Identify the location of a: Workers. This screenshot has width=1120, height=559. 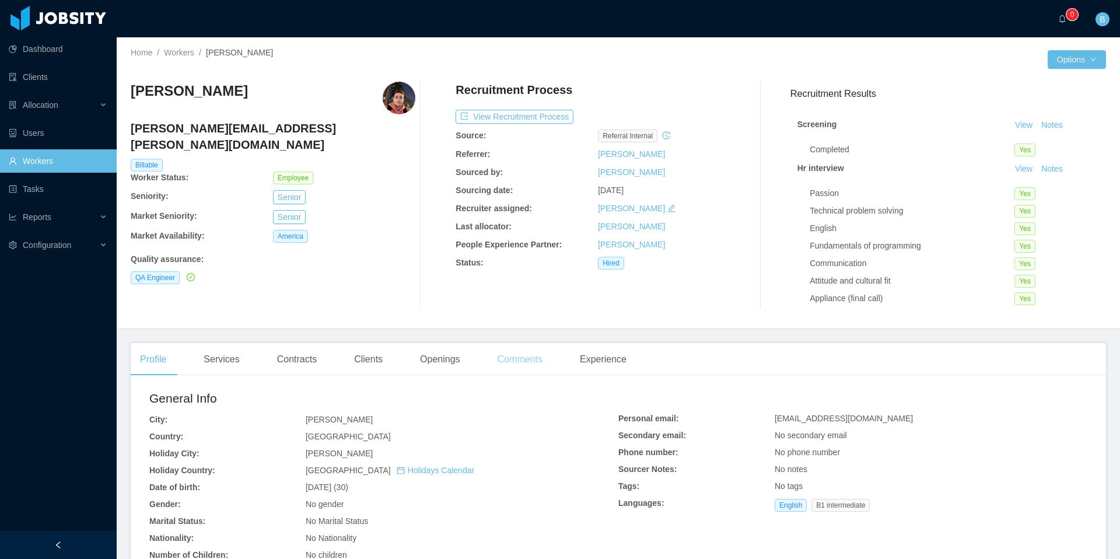
(179, 52).